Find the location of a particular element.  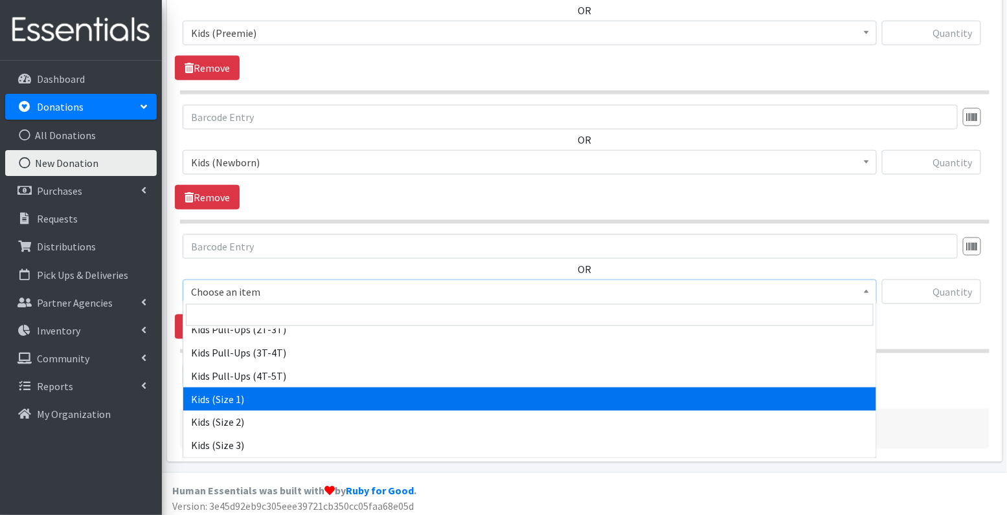

a: Pick Ups & Deliveries is located at coordinates (81, 275).